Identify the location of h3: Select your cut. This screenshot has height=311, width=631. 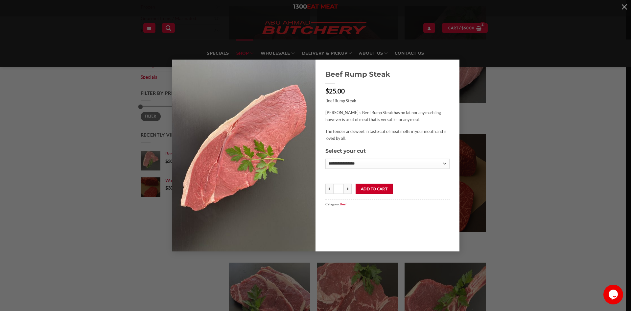
(388, 151).